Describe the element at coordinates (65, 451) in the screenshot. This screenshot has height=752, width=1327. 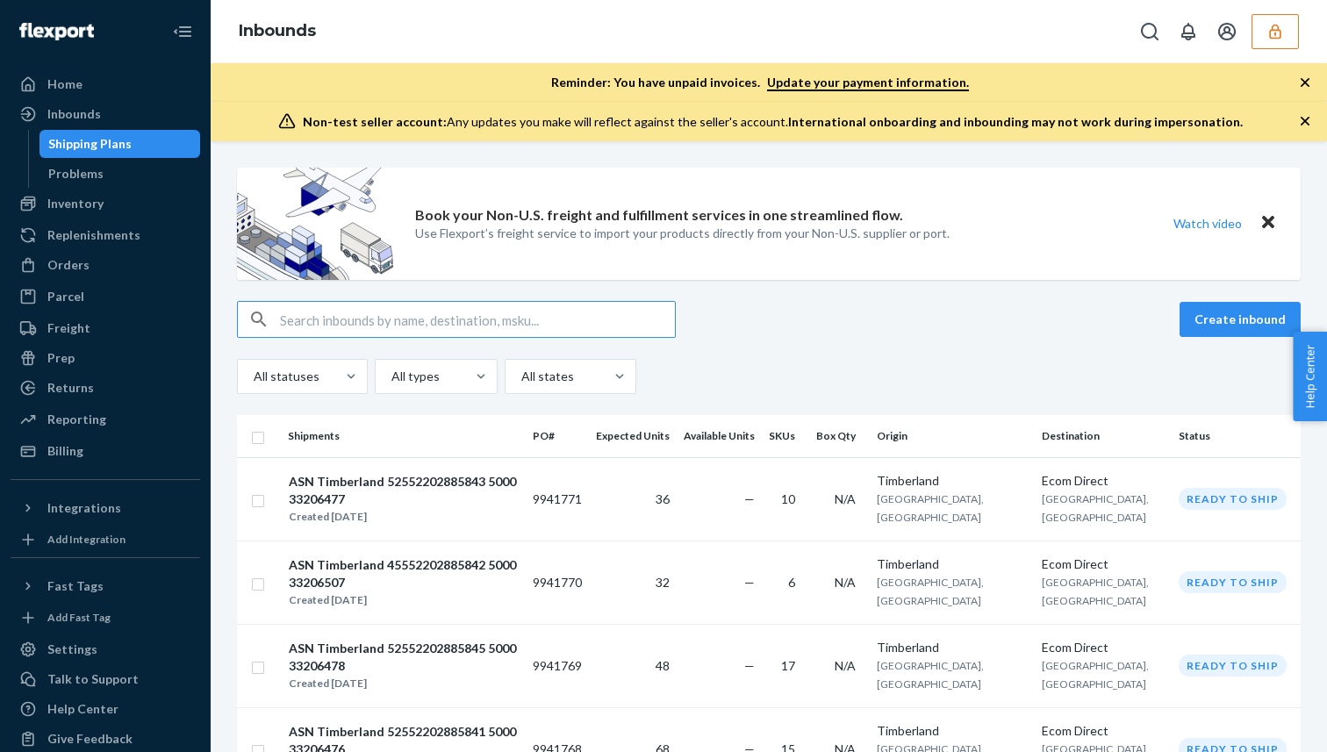
I see `div: Billing` at that location.